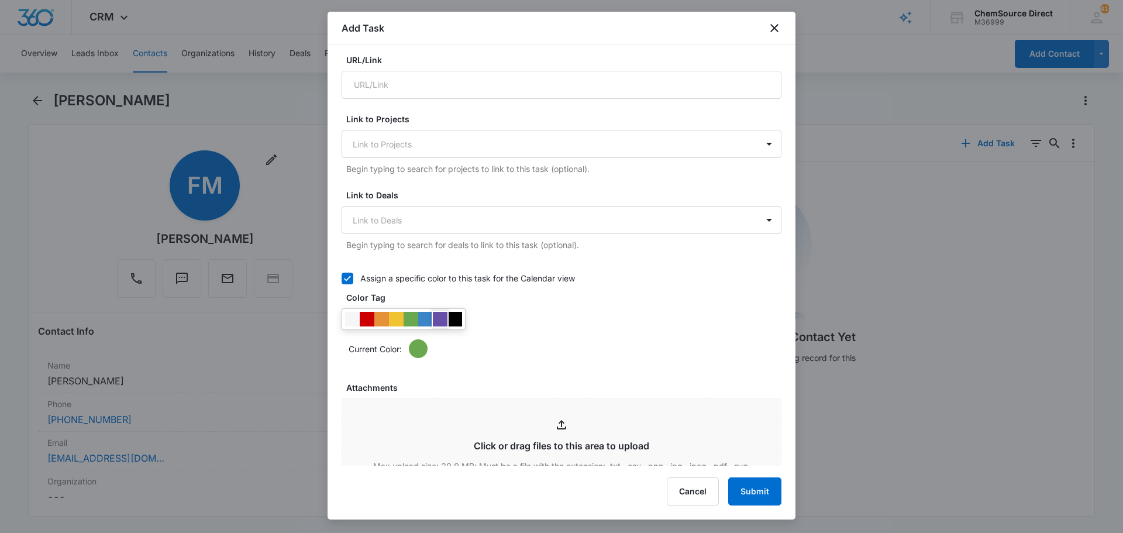 The image size is (1123, 533). What do you see at coordinates (440, 319) in the screenshot?
I see `div: #674ea7` at bounding box center [440, 319].